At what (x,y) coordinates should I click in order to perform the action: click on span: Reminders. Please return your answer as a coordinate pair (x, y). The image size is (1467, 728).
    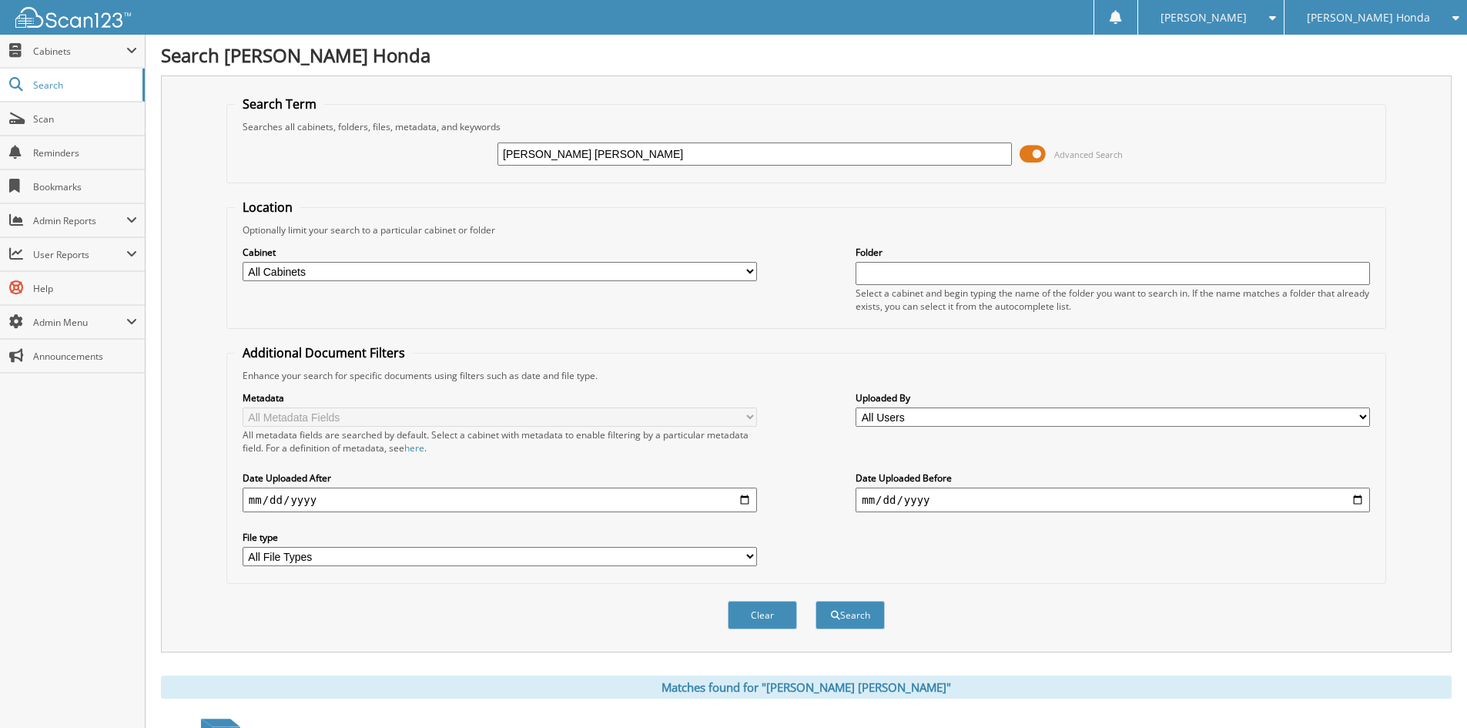
    Looking at the image, I should click on (85, 152).